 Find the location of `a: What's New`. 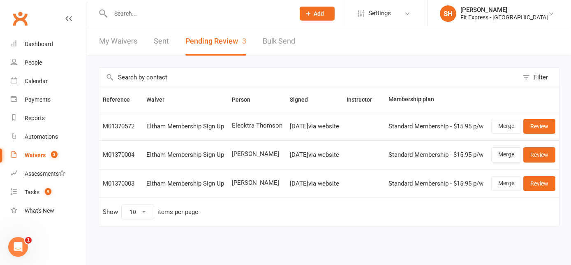

a: What's New is located at coordinates (49, 210).